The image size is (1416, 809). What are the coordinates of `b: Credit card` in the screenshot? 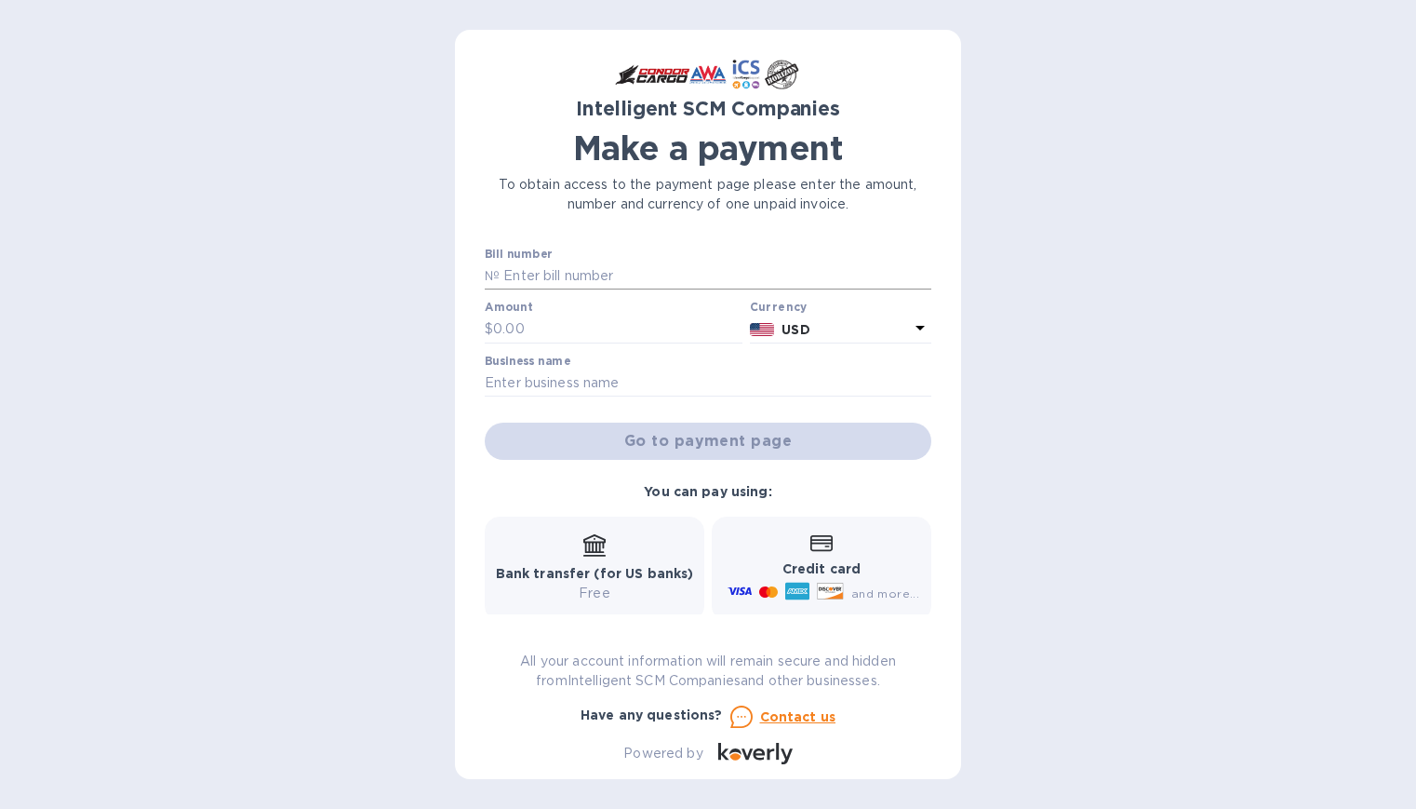 It's located at (822, 568).